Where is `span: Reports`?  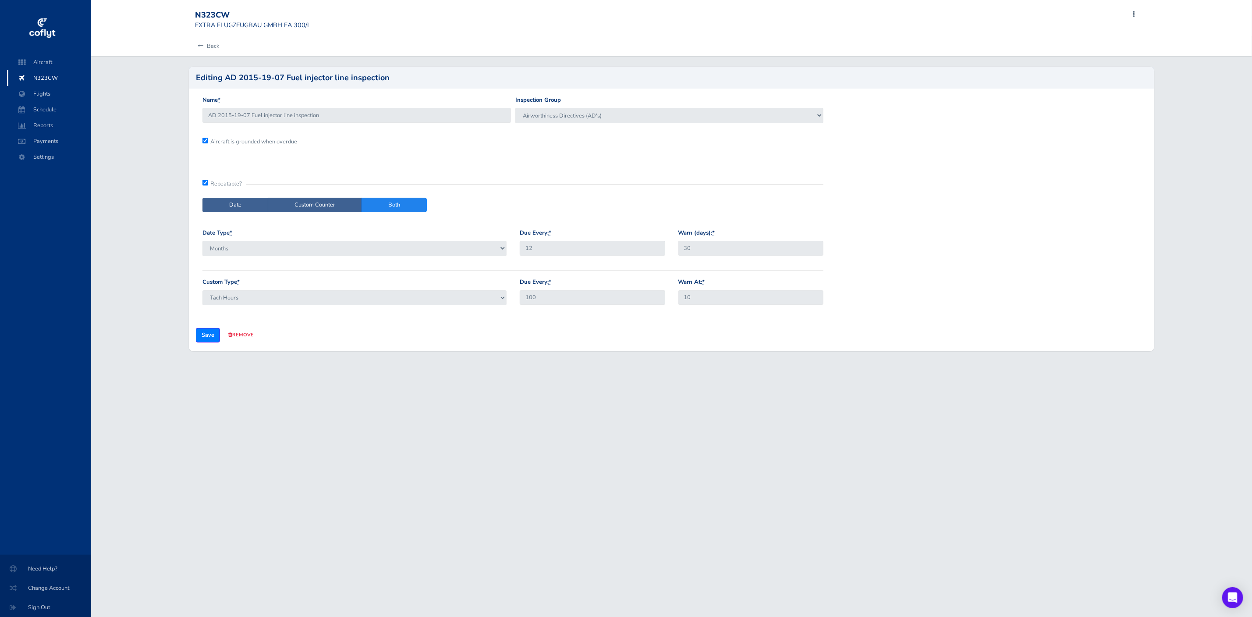
span: Reports is located at coordinates (49, 125).